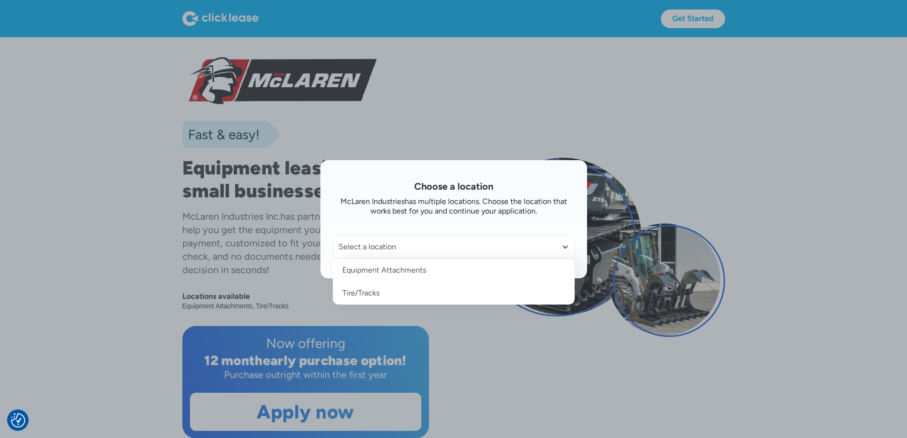 This screenshot has width=907, height=438. I want to click on img: Revisit consent button, so click(18, 420).